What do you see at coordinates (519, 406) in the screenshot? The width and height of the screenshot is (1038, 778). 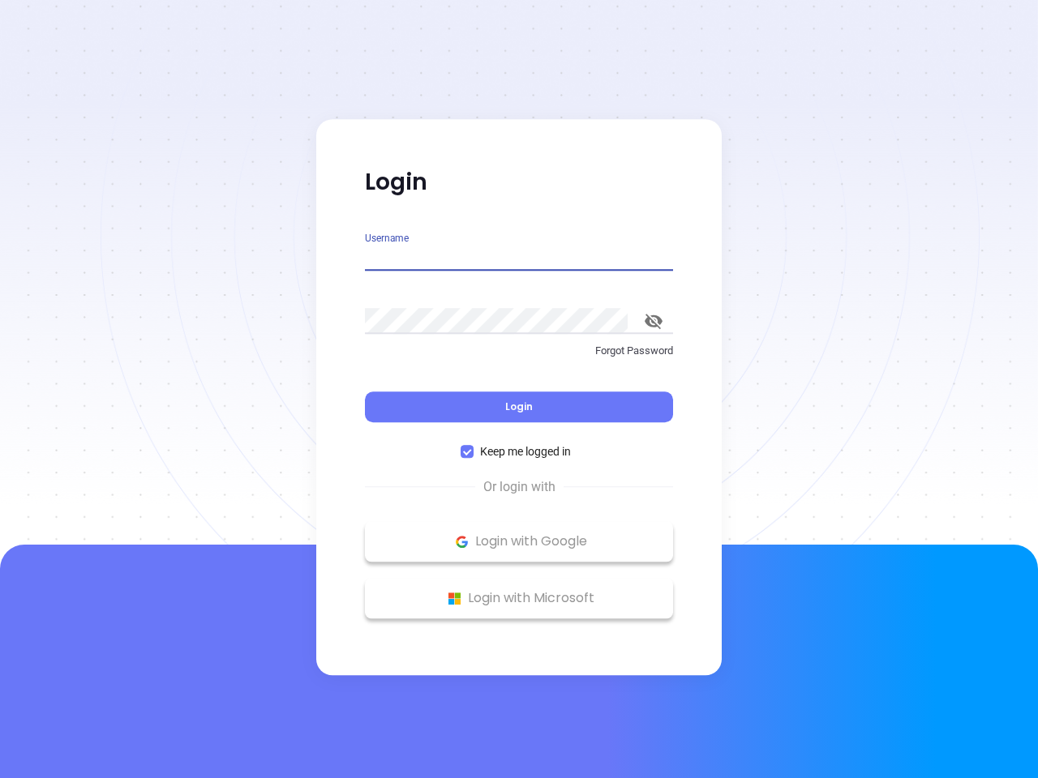 I see `span: Login` at bounding box center [519, 406].